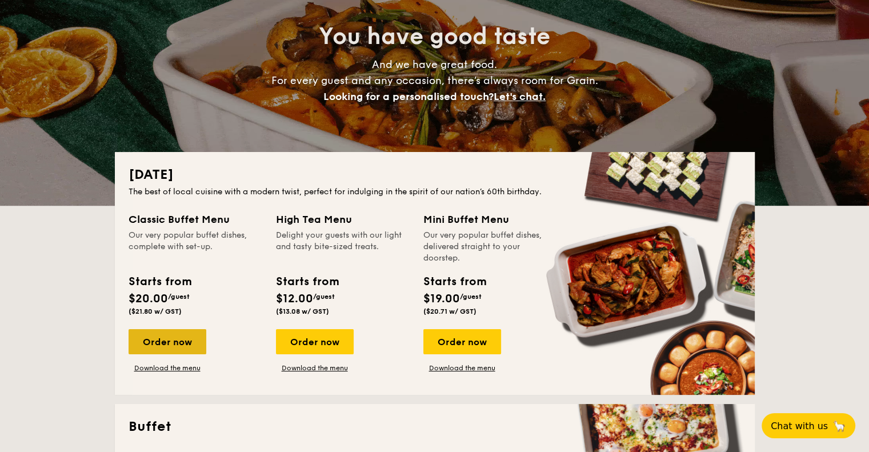 This screenshot has height=452, width=869. I want to click on div: Mini Buffet Menu, so click(490, 219).